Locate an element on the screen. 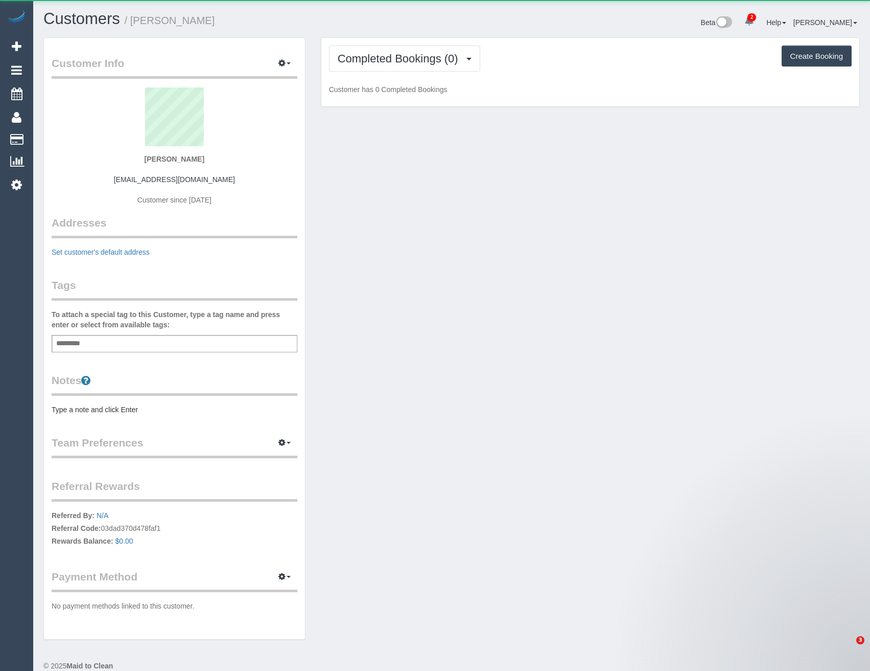  p: Customer has 0 Completed Bookings is located at coordinates (590, 89).